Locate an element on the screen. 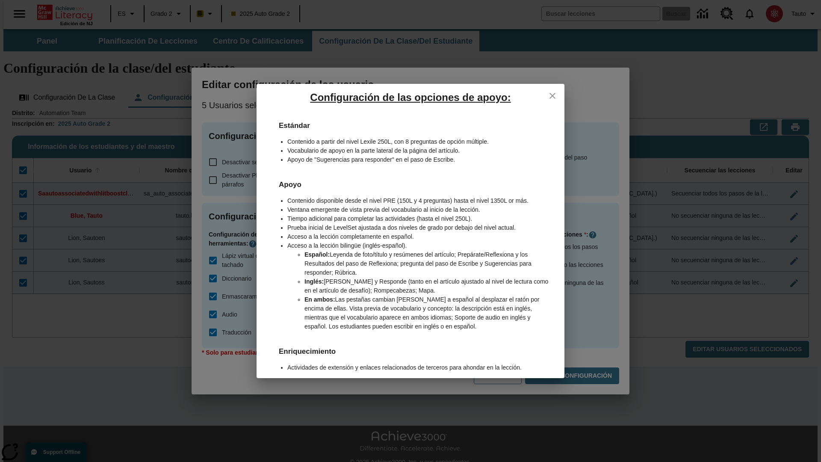 Image resolution: width=821 pixels, height=462 pixels. li: Acceso a la lección completamente en español. is located at coordinates (419, 236).